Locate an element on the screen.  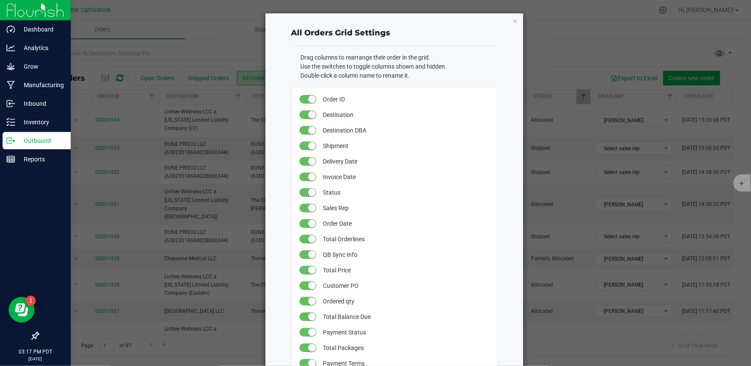
span: Payment Status is located at coordinates (405, 332).